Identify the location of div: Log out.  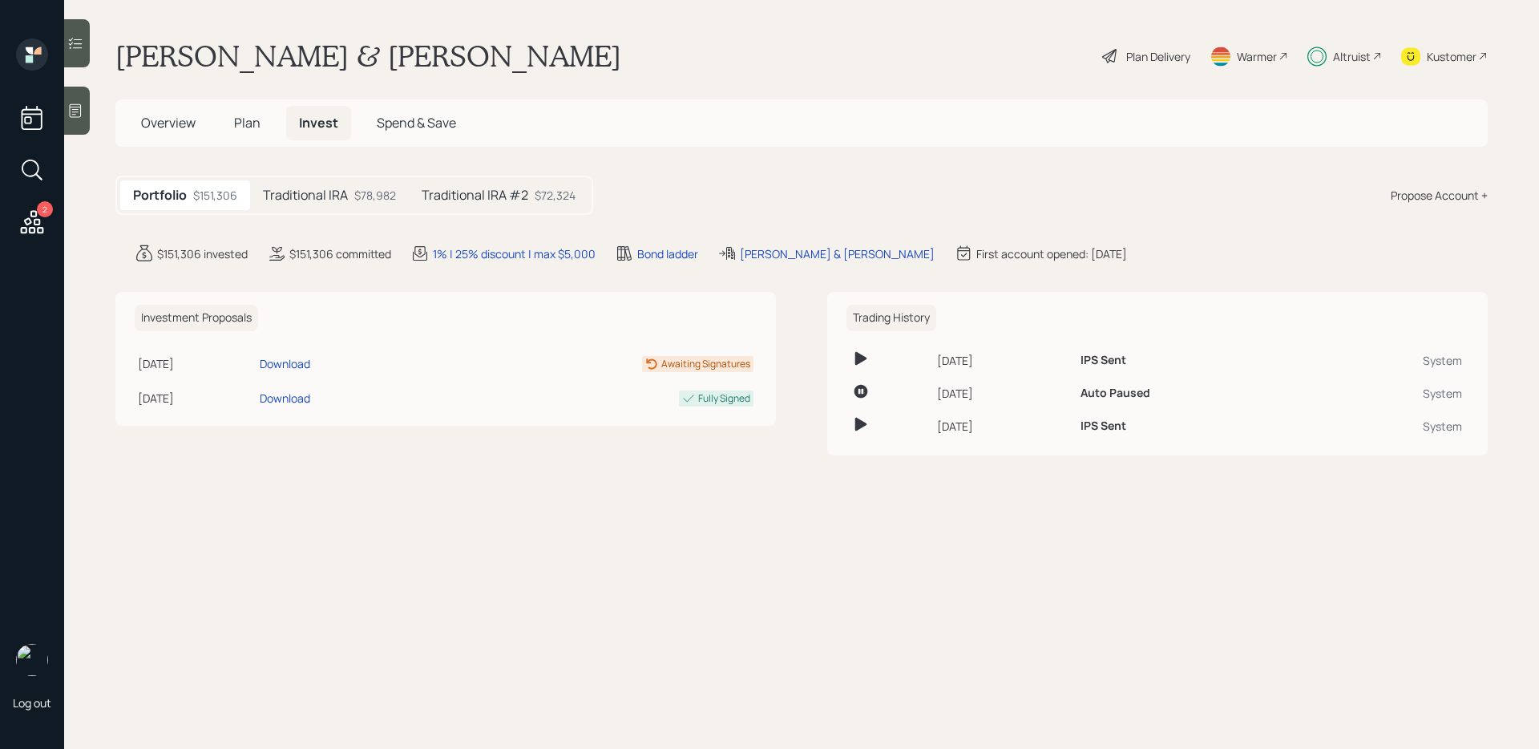
(32, 702).